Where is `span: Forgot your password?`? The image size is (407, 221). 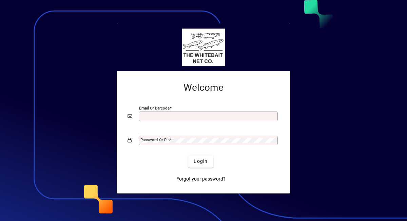
span: Forgot your password? is located at coordinates (201, 179).